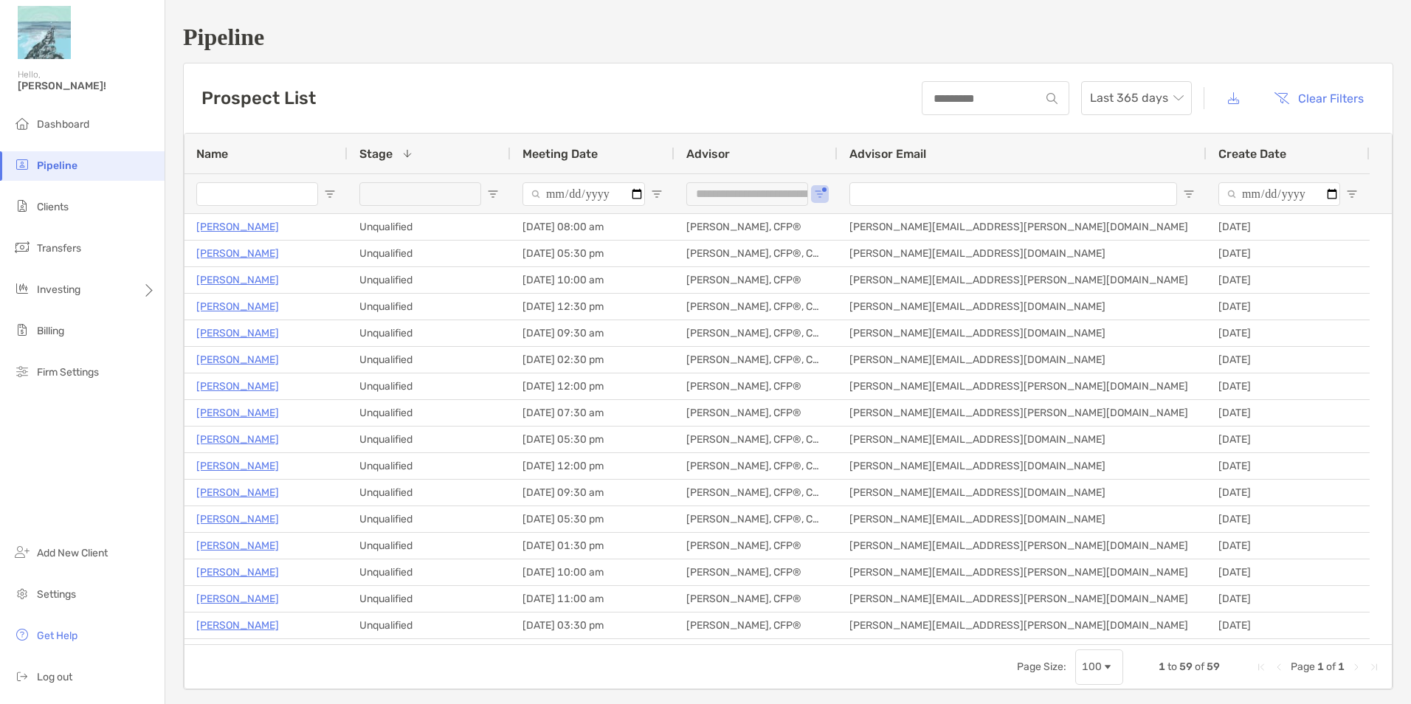  Describe the element at coordinates (22, 635) in the screenshot. I see `img: get-help icon` at that location.